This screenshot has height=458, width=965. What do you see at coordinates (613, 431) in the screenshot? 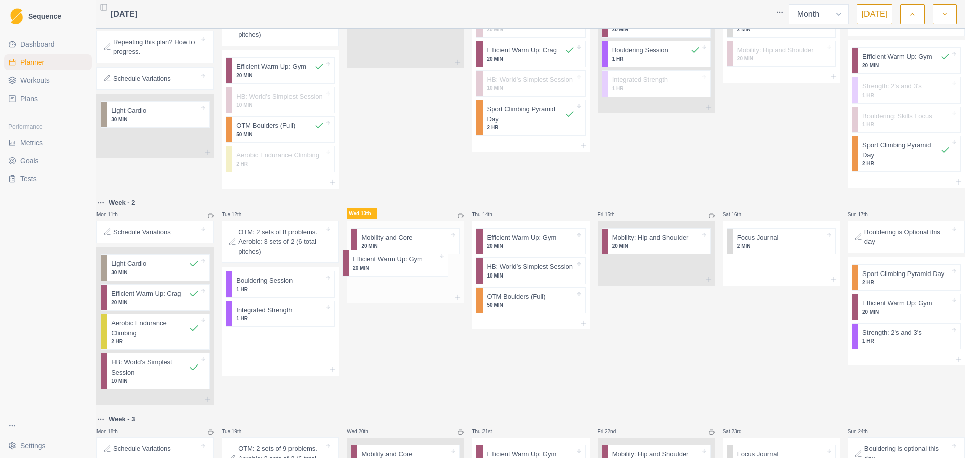
I see `p: Fri 22nd` at bounding box center [613, 431].